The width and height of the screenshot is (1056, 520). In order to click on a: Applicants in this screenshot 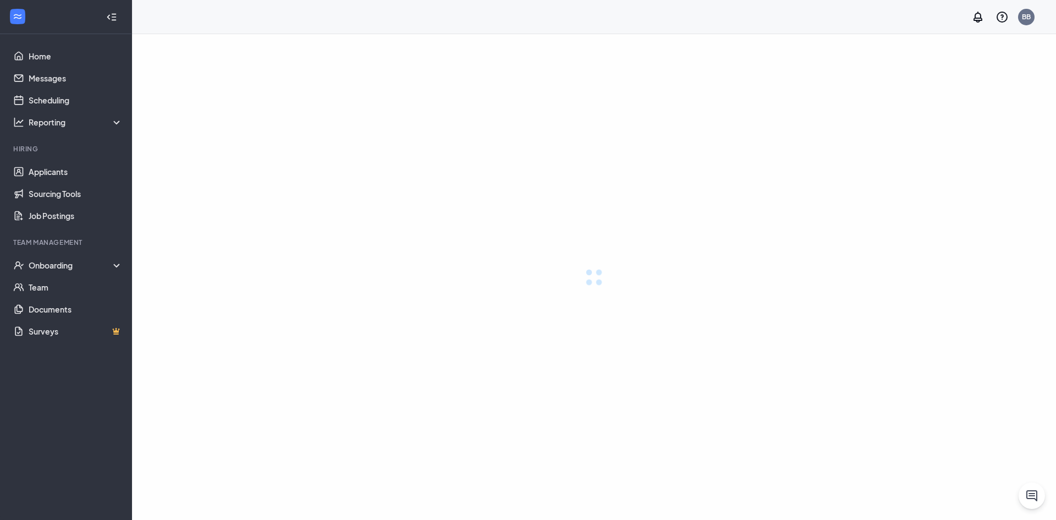, I will do `click(75, 172)`.